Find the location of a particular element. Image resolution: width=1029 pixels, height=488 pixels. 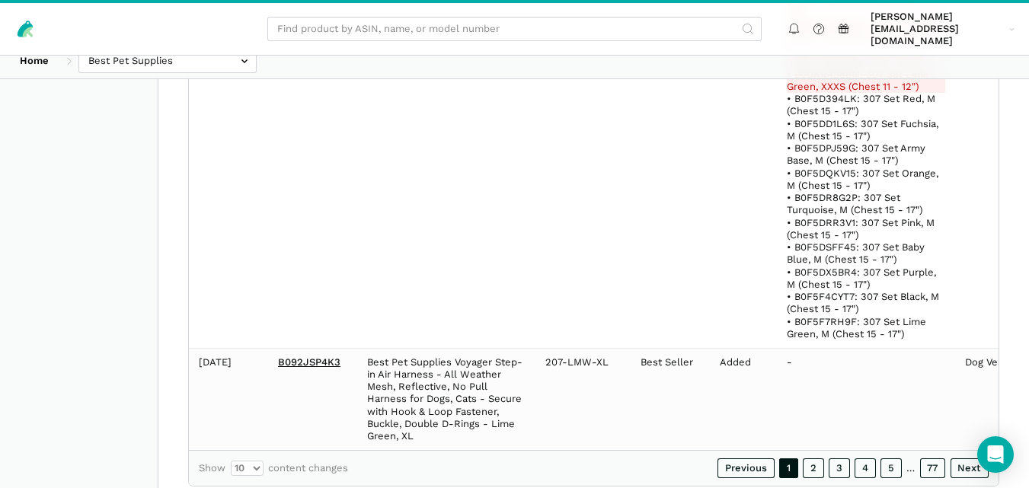

td: Added is located at coordinates (744, 399).